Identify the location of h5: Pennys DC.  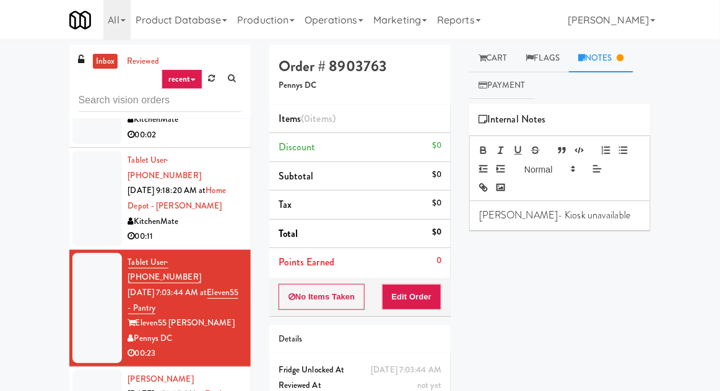
(360, 85).